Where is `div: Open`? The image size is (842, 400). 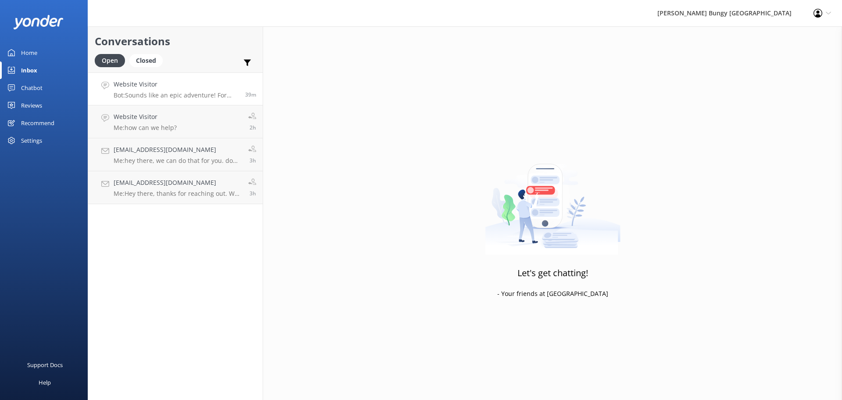
div: Open is located at coordinates (110, 61).